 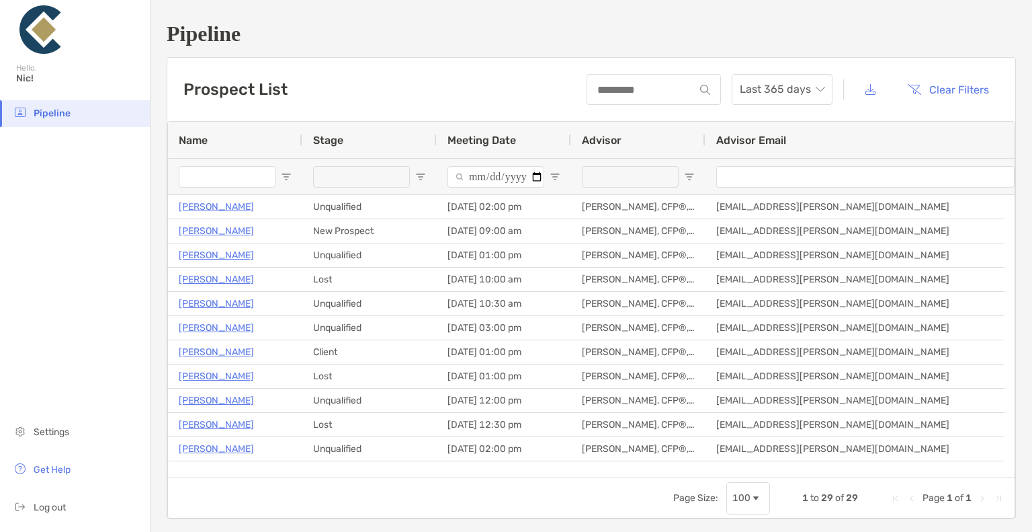 What do you see at coordinates (866, 177) in the screenshot?
I see `input: Advisor Email Filter Input` at bounding box center [866, 177].